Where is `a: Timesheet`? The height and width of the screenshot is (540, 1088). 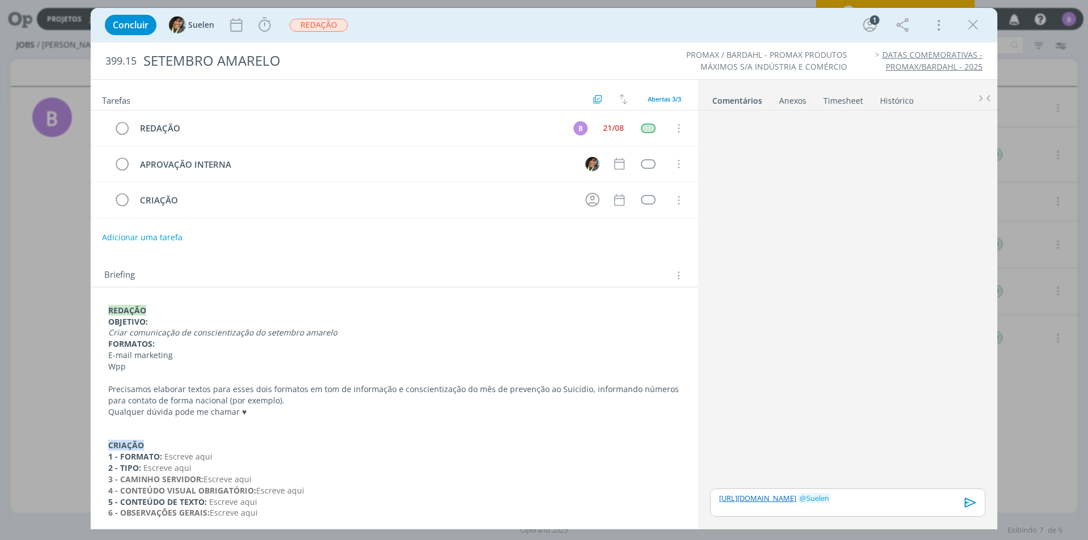 a: Timesheet is located at coordinates (843, 98).